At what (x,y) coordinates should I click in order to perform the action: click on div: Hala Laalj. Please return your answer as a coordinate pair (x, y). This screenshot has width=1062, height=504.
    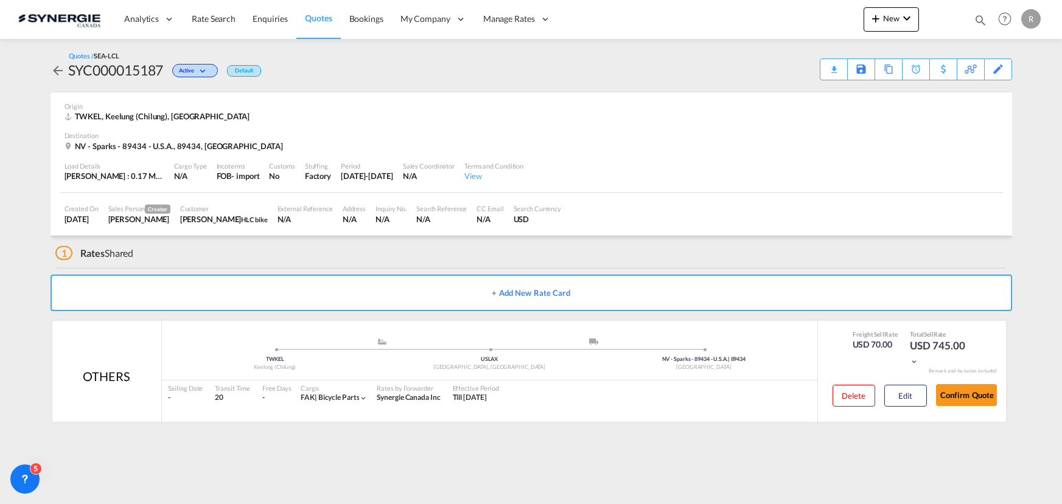
    Looking at the image, I should click on (224, 219).